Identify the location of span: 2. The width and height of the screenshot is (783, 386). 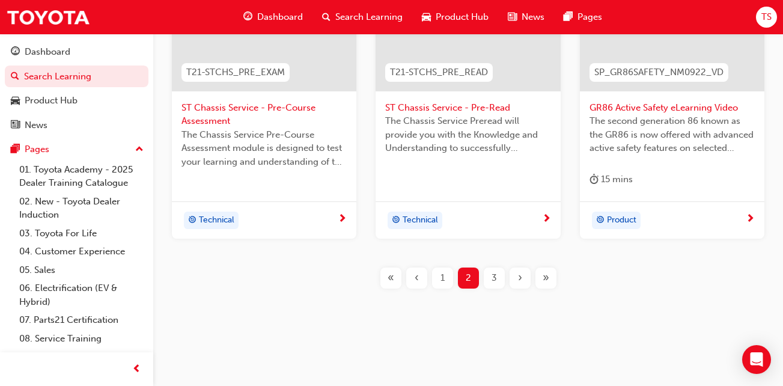
(468, 278).